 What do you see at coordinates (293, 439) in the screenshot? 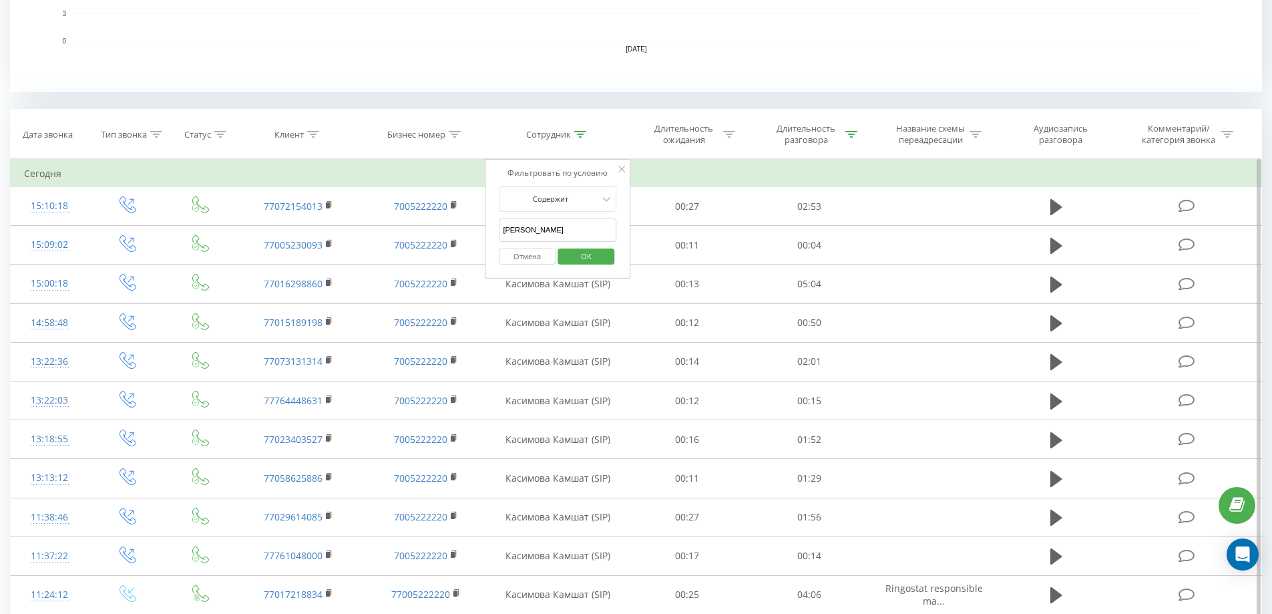
I see `a: 77023403527` at bounding box center [293, 439].